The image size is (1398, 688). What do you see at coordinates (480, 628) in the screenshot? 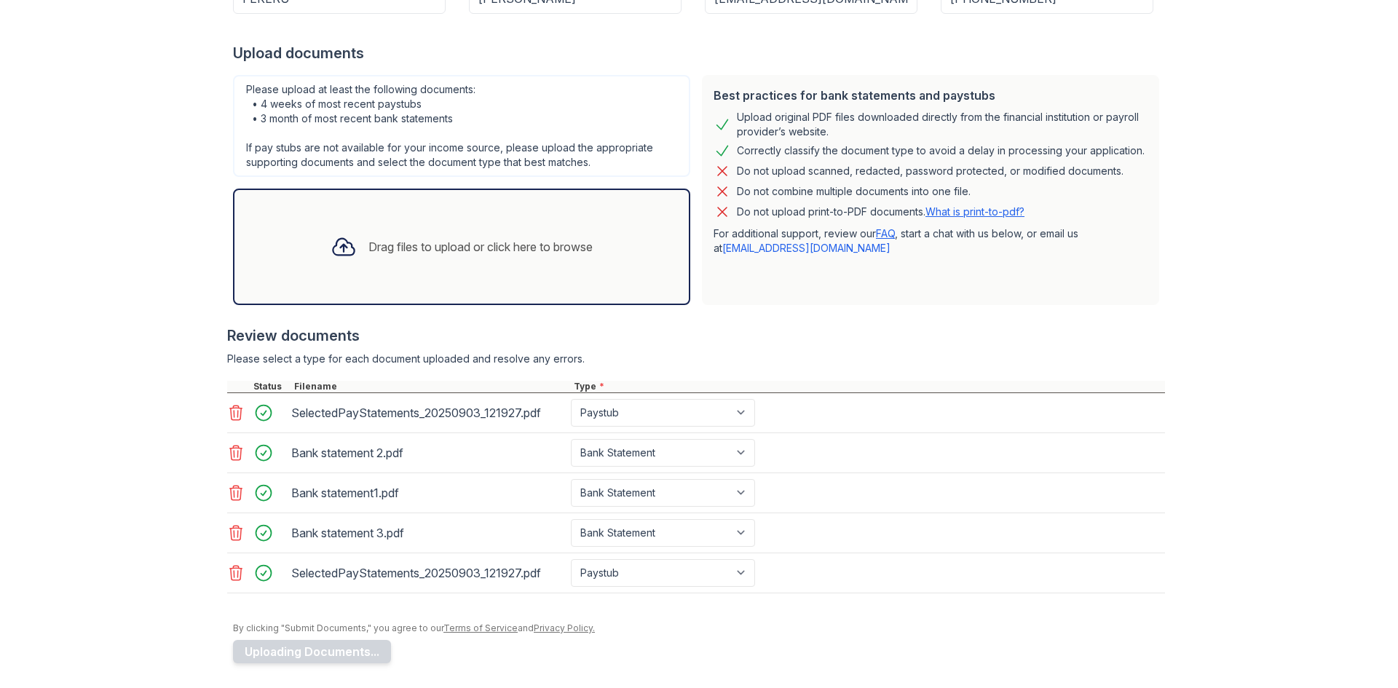
I see `a: Terms of Service` at bounding box center [480, 628].